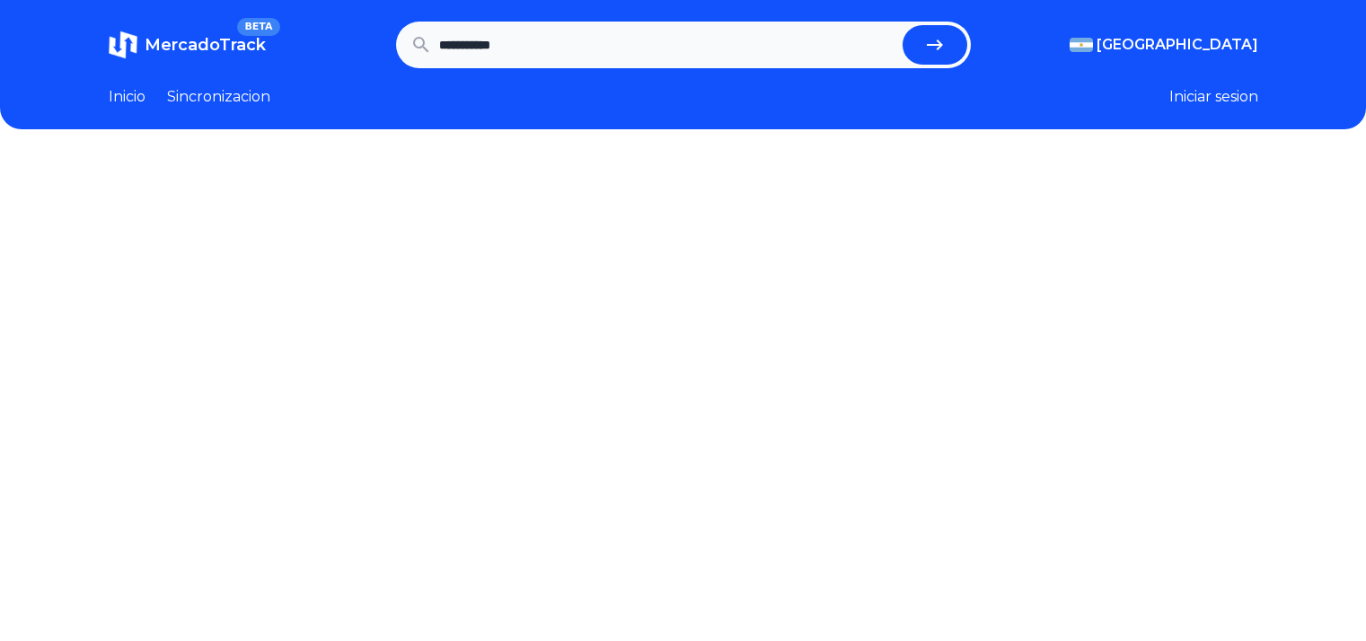 The image size is (1366, 641). Describe the element at coordinates (127, 97) in the screenshot. I see `a: Inicio` at that location.